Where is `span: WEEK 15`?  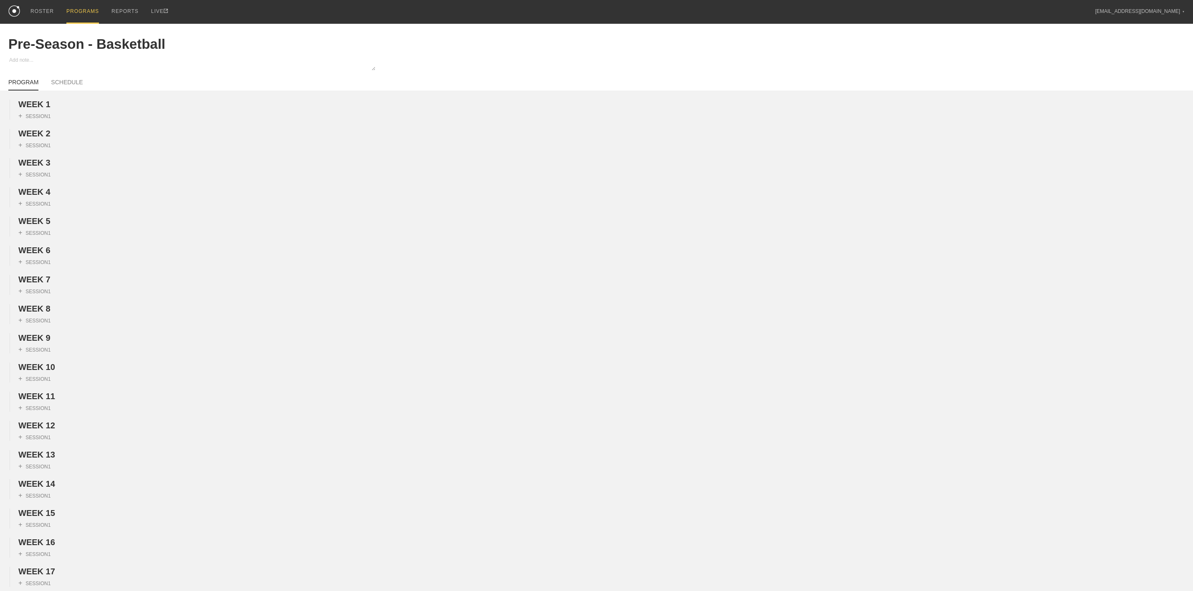 span: WEEK 15 is located at coordinates (37, 513).